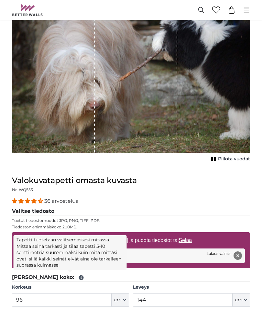 The width and height of the screenshot is (262, 311). What do you see at coordinates (27, 10) in the screenshot?
I see `img: Betterwalls` at bounding box center [27, 10].